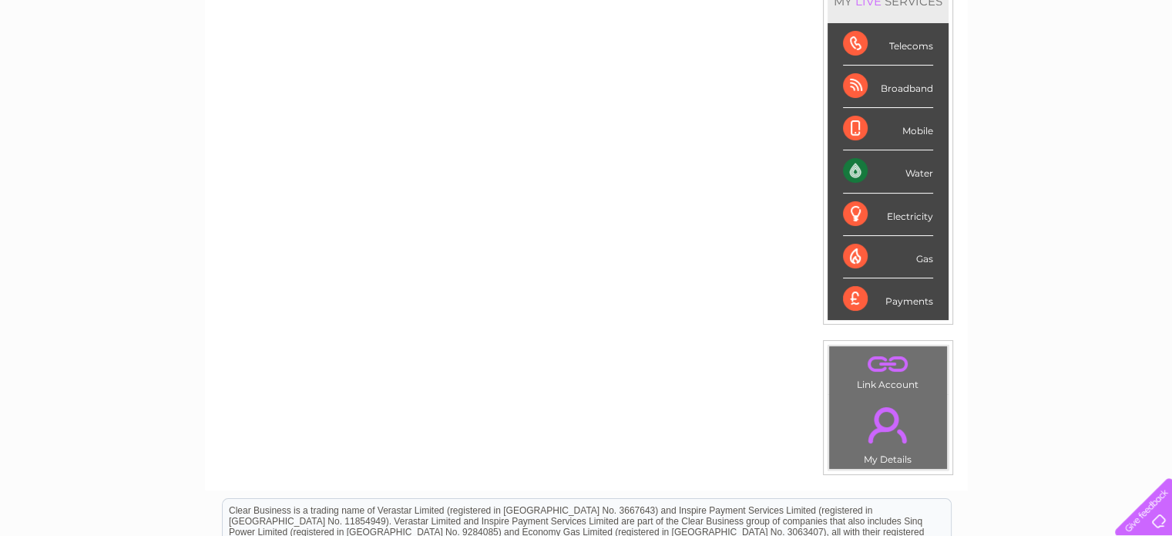 The height and width of the screenshot is (536, 1172). I want to click on div: Gas, so click(888, 257).